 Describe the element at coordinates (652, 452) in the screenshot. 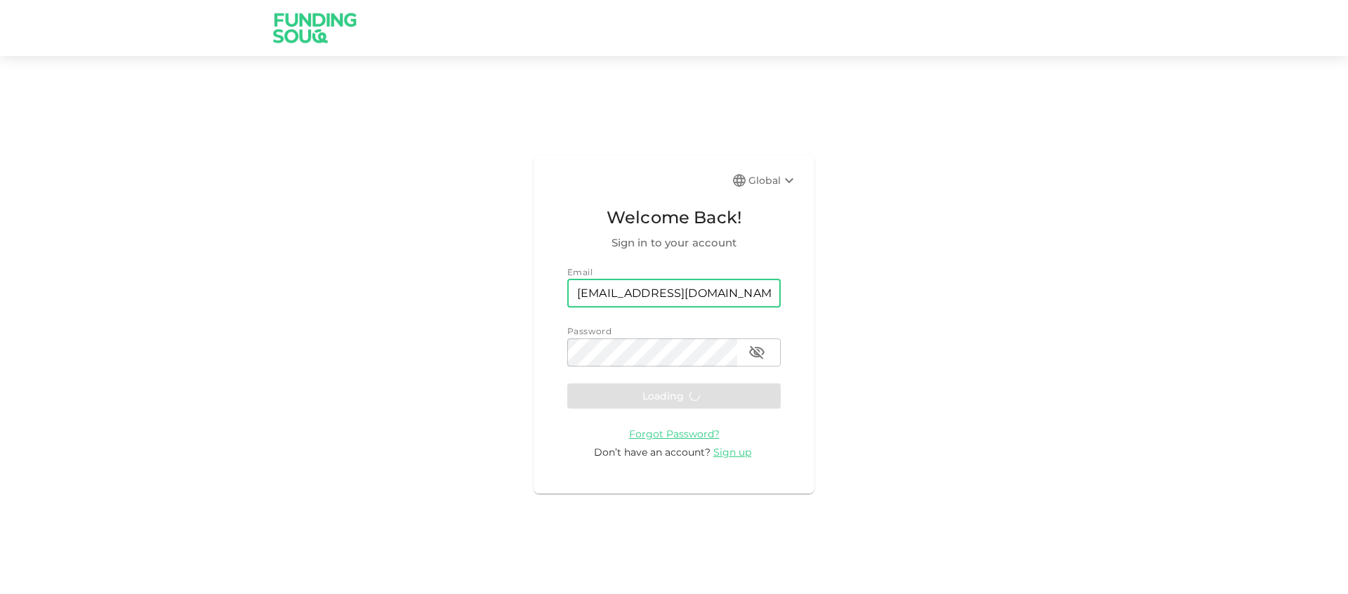

I see `span: Don’t have an account?` at that location.